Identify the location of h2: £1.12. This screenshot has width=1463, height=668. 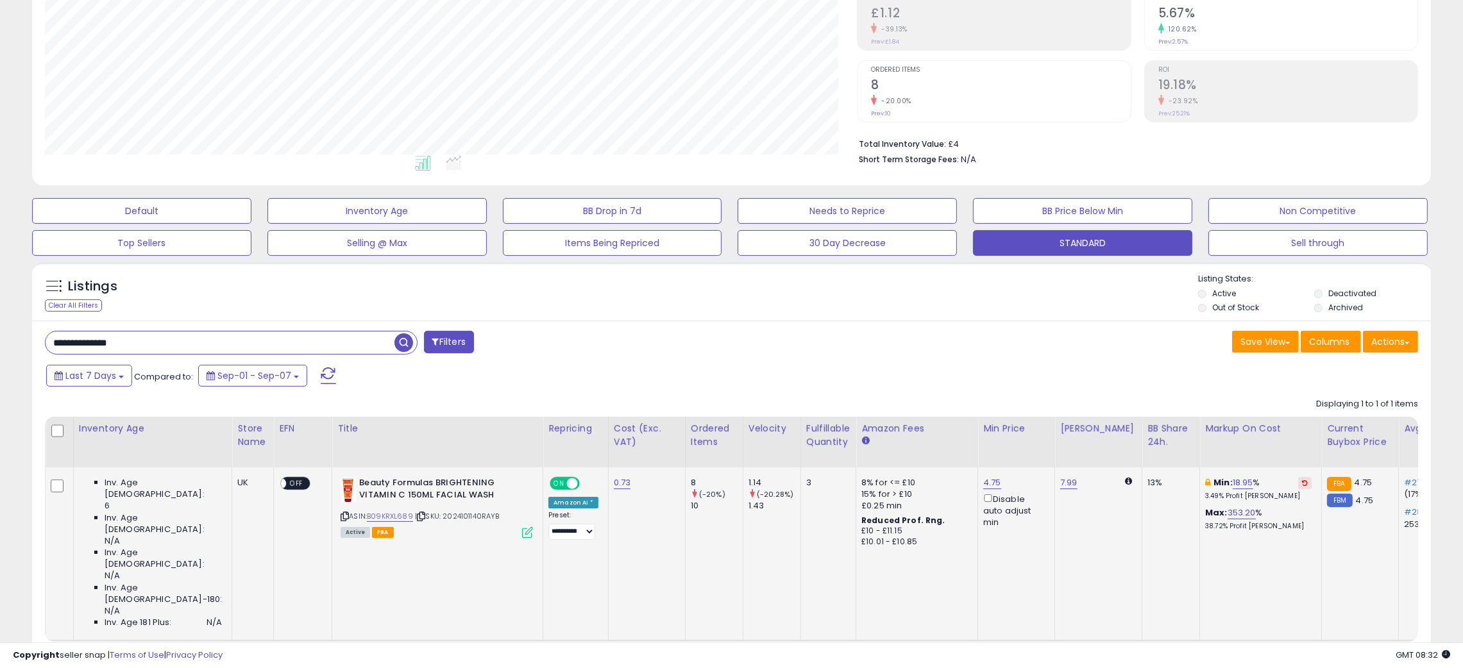
(1001, 14).